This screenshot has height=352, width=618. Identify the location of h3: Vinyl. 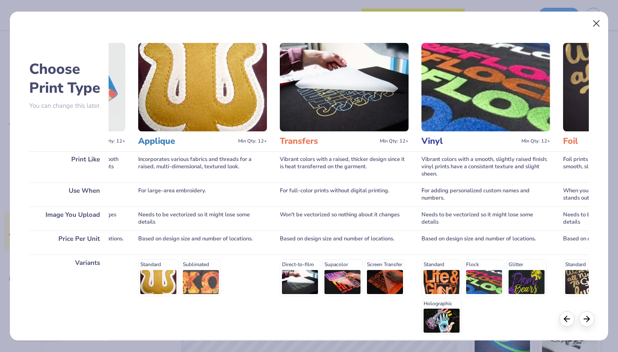
(469, 141).